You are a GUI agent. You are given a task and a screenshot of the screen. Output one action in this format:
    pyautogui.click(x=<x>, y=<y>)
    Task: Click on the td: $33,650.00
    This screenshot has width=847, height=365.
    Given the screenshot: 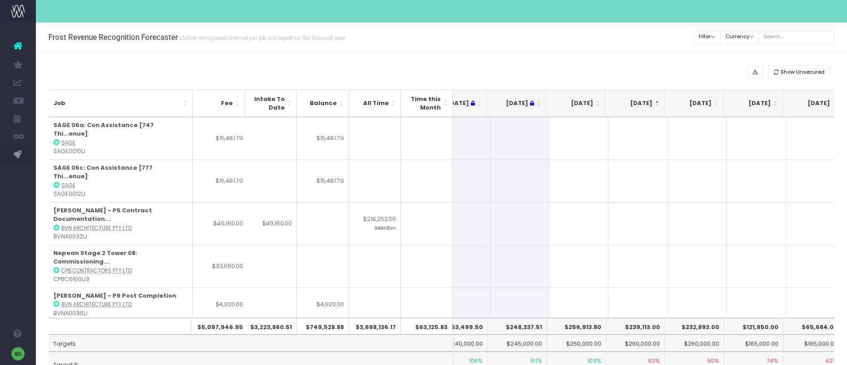 What is the action you would take?
    pyautogui.click(x=220, y=265)
    